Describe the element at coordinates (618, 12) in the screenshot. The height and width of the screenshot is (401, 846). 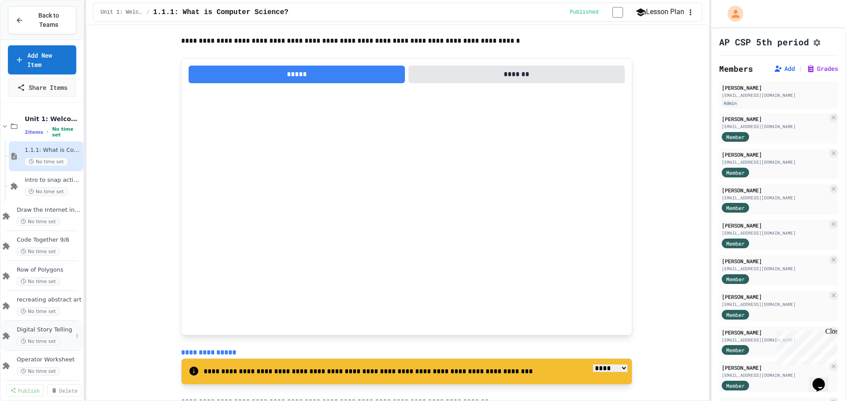
I see `input: publish toggle` at that location.